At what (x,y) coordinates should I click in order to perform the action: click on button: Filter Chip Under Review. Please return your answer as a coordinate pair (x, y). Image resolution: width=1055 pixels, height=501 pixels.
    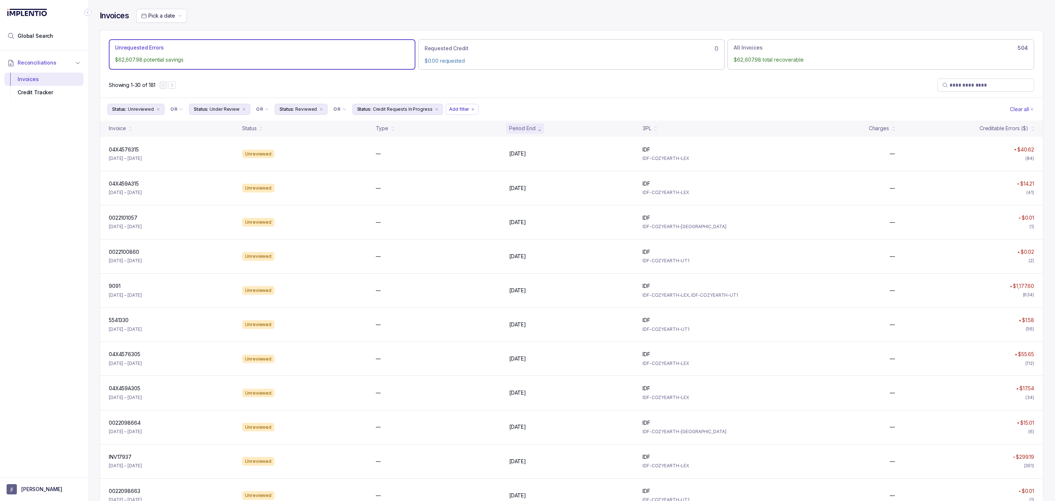
    Looking at the image, I should click on (220, 109).